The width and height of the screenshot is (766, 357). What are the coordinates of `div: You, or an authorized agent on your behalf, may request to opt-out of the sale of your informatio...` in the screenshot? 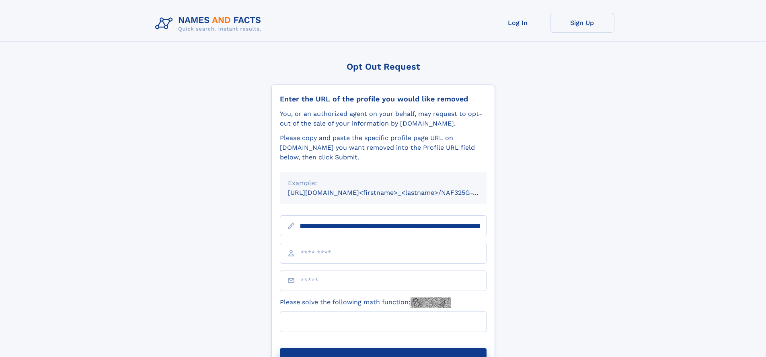 It's located at (383, 119).